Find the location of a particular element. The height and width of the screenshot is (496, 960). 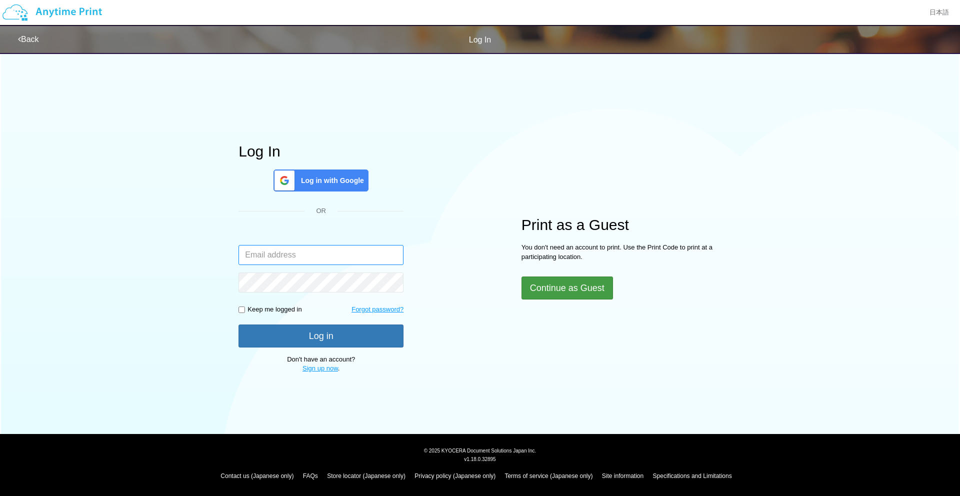

p: Don't have an account? is located at coordinates (321, 364).